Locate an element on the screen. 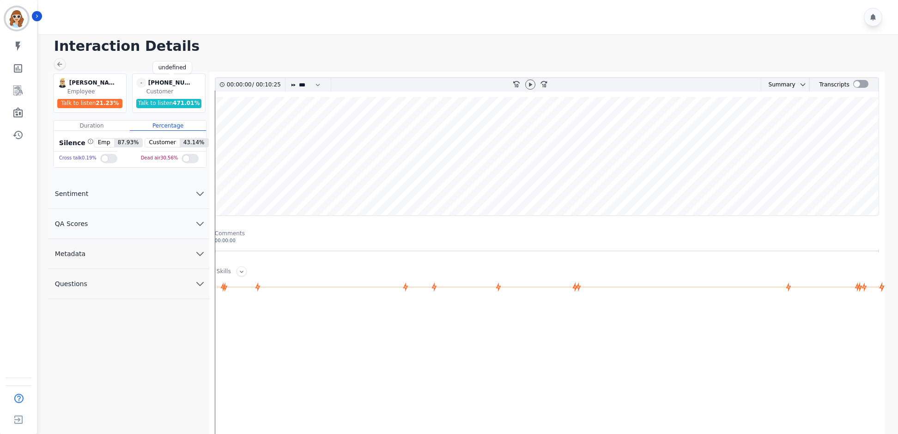  div: 00:10:25 is located at coordinates (267, 85).